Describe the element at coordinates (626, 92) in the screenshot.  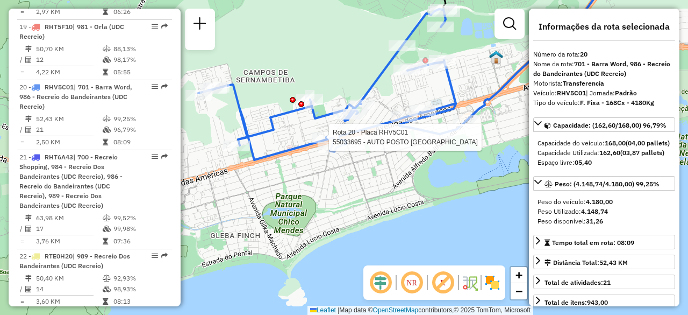
I see `strong: Padrão` at that location.